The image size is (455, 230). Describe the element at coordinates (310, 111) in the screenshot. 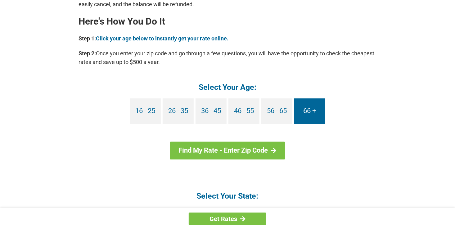

I see `a: 66 +` at that location.